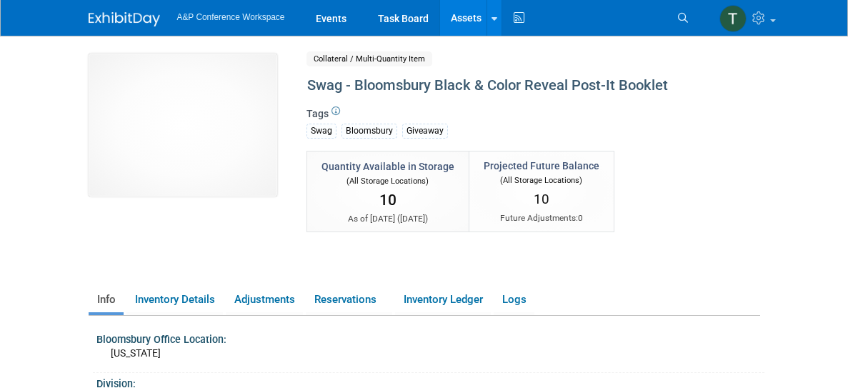 The height and width of the screenshot is (388, 848). What do you see at coordinates (443, 299) in the screenshot?
I see `a: Inventory Ledger` at bounding box center [443, 299].